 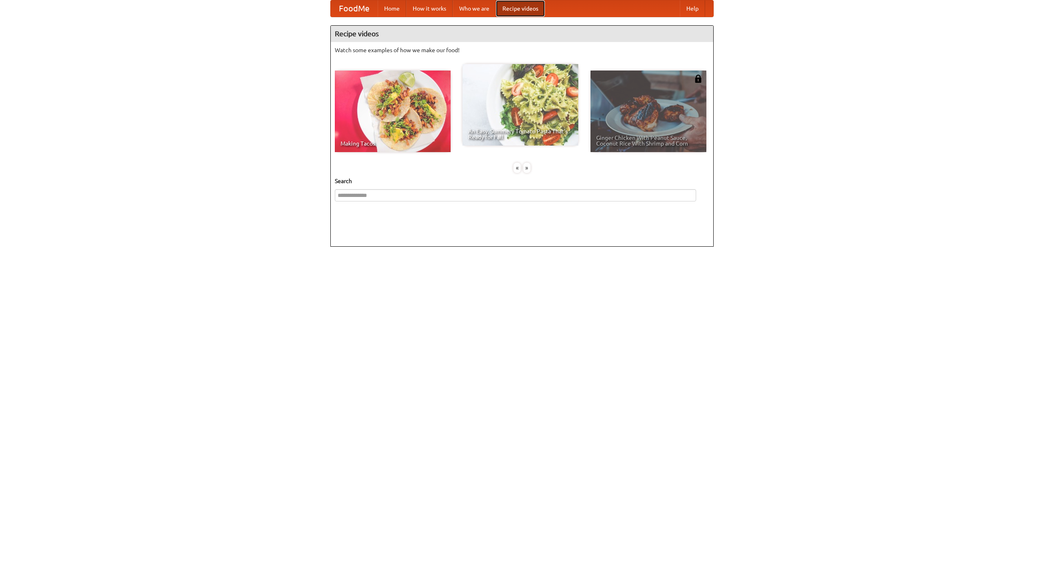 I want to click on span: Making Tacos, so click(x=393, y=144).